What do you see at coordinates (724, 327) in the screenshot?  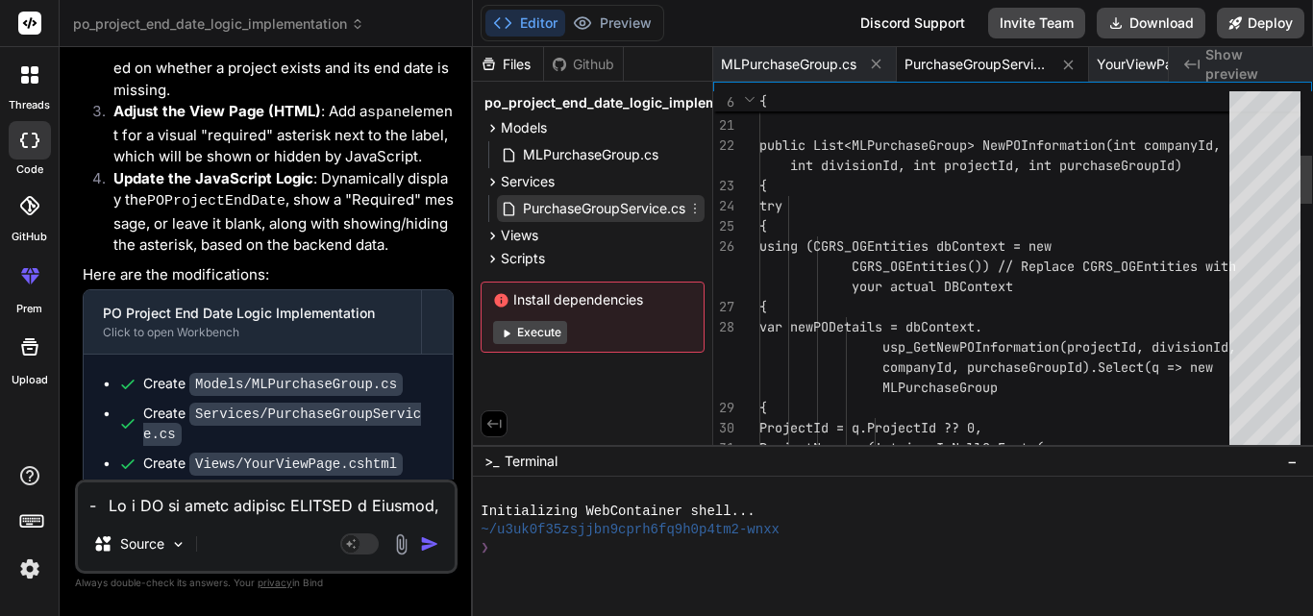 I see `div: 28` at bounding box center [724, 327].